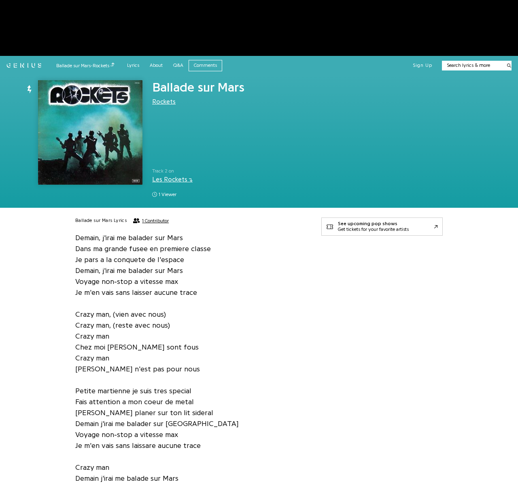 The width and height of the screenshot is (518, 486). What do you see at coordinates (133, 65) in the screenshot?
I see `a: Lyrics` at bounding box center [133, 65].